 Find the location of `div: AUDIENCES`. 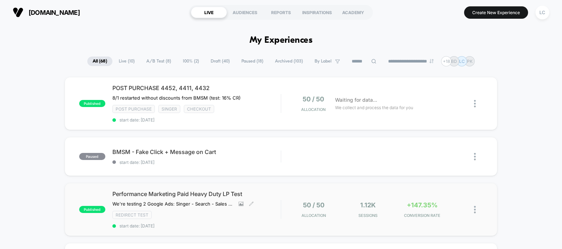

div: AUDIENCES is located at coordinates (245, 12).